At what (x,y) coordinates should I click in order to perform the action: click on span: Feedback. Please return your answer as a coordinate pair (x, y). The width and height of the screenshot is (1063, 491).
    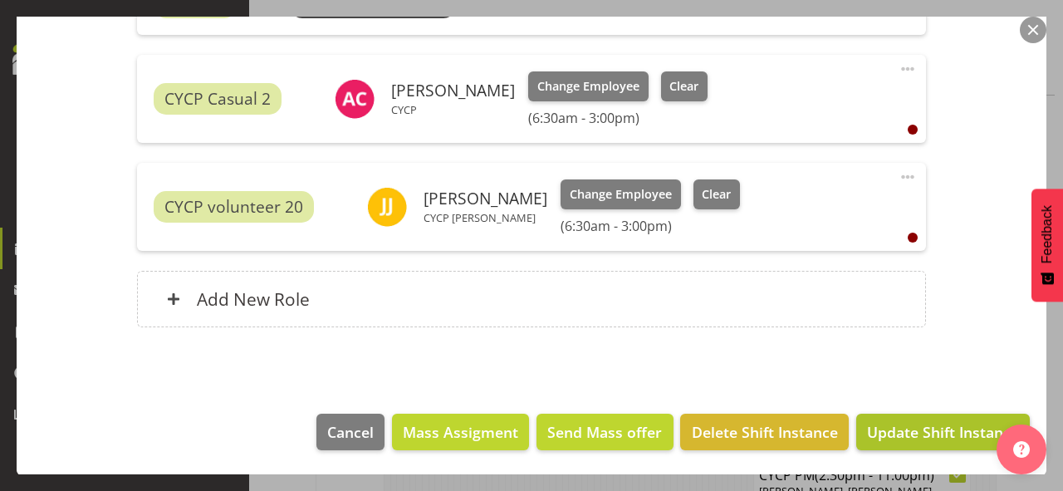
    Looking at the image, I should click on (1047, 234).